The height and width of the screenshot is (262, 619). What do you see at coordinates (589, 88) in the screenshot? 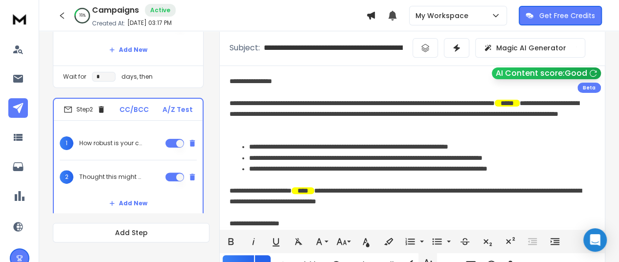
I see `div: Beta` at bounding box center [589, 88].